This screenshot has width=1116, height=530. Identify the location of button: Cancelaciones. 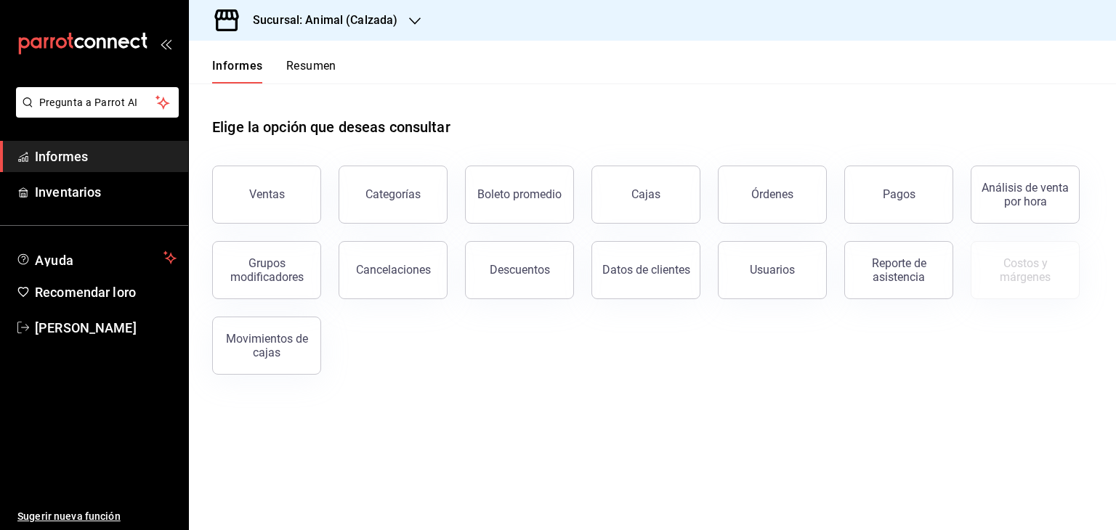
(393, 270).